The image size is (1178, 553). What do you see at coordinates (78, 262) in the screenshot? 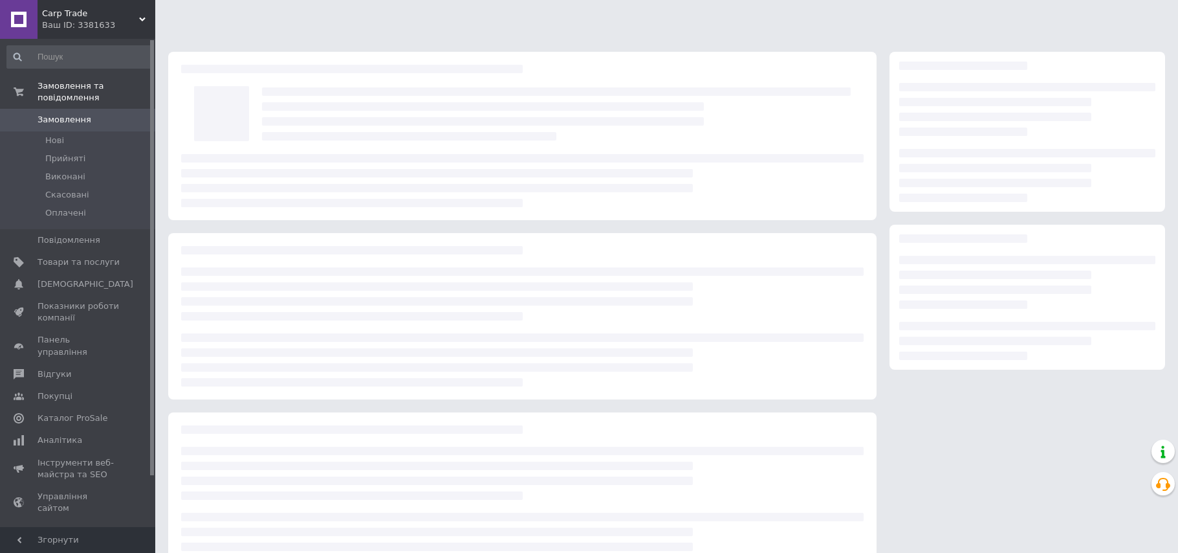
I see `span: Товари та послуги` at bounding box center [78, 262].